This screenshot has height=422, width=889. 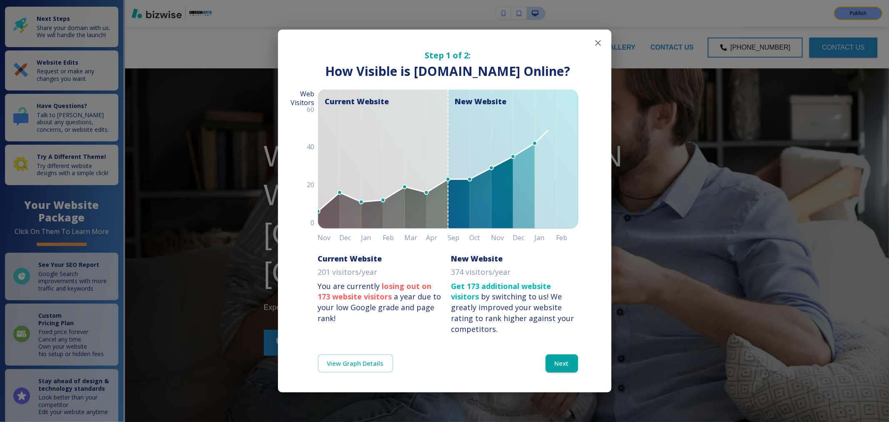 I want to click on div: We greatly improved your website rating to rank higher against your competitors., so click(x=513, y=312).